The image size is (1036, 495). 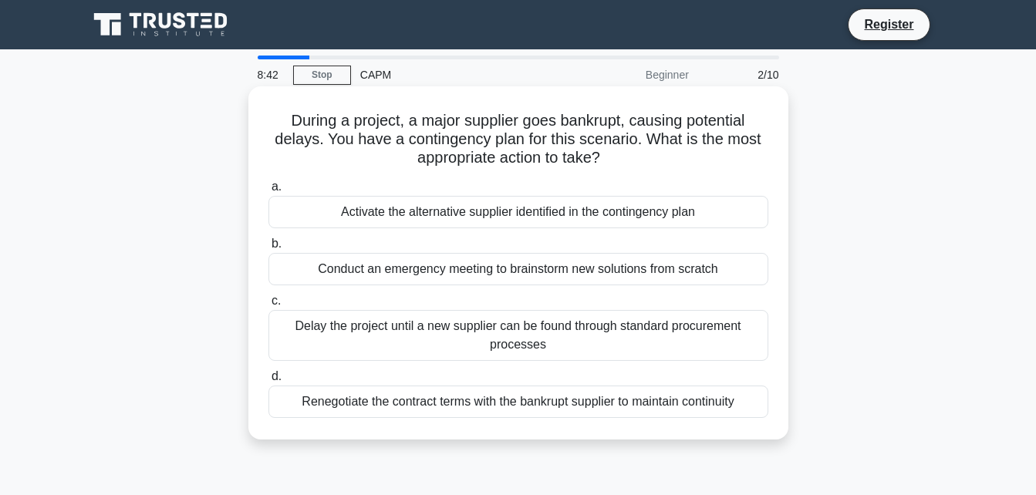 What do you see at coordinates (631, 75) in the screenshot?
I see `div: Beginner` at bounding box center [631, 75].